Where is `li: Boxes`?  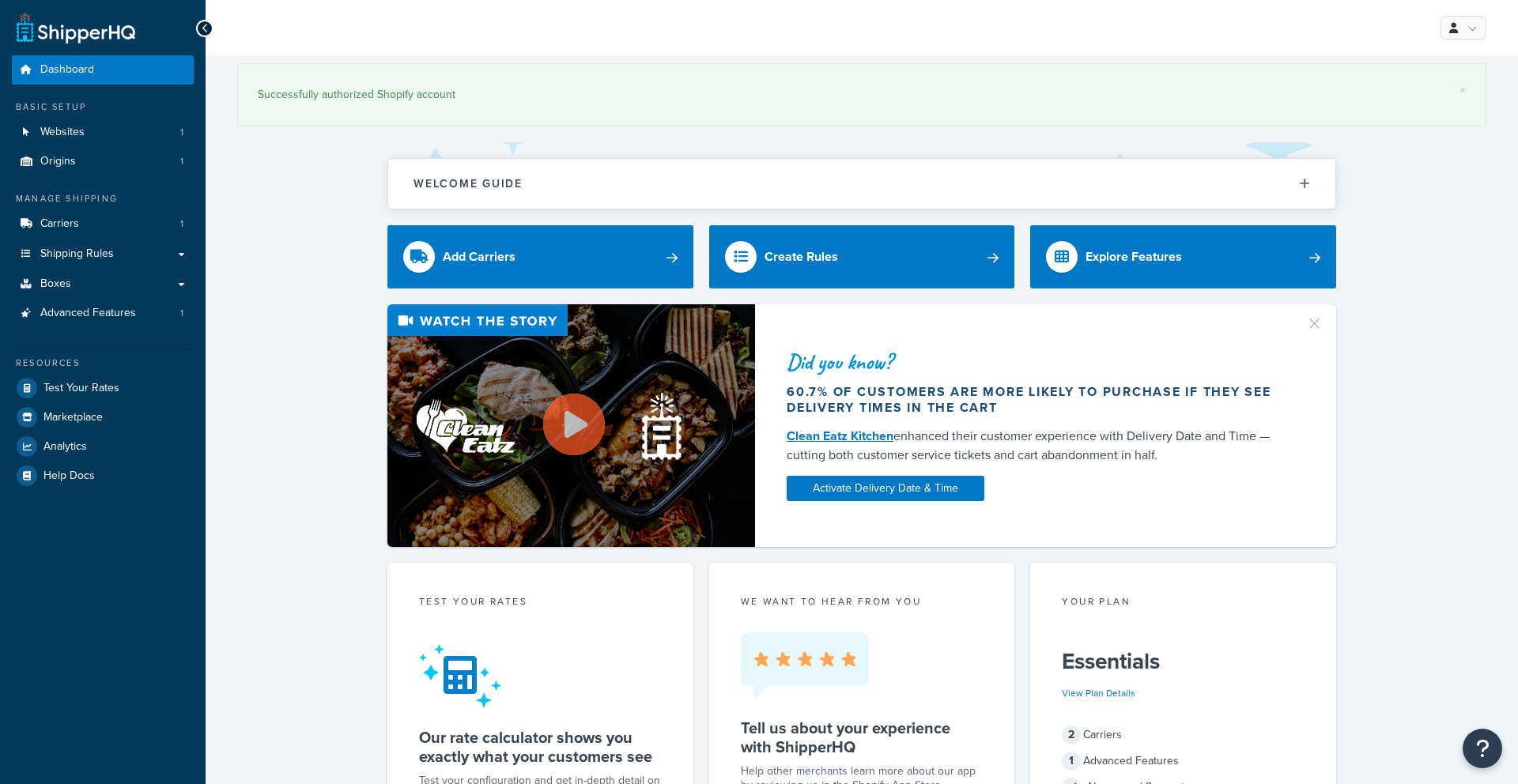 li: Boxes is located at coordinates (103, 283).